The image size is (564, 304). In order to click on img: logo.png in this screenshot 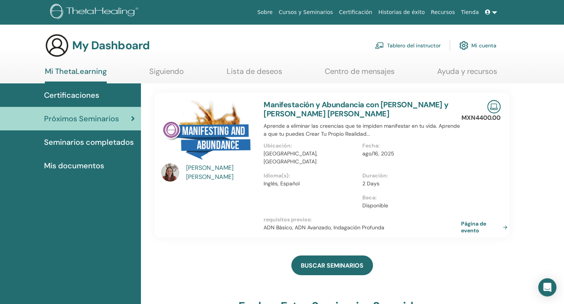, I will do `click(95, 12)`.